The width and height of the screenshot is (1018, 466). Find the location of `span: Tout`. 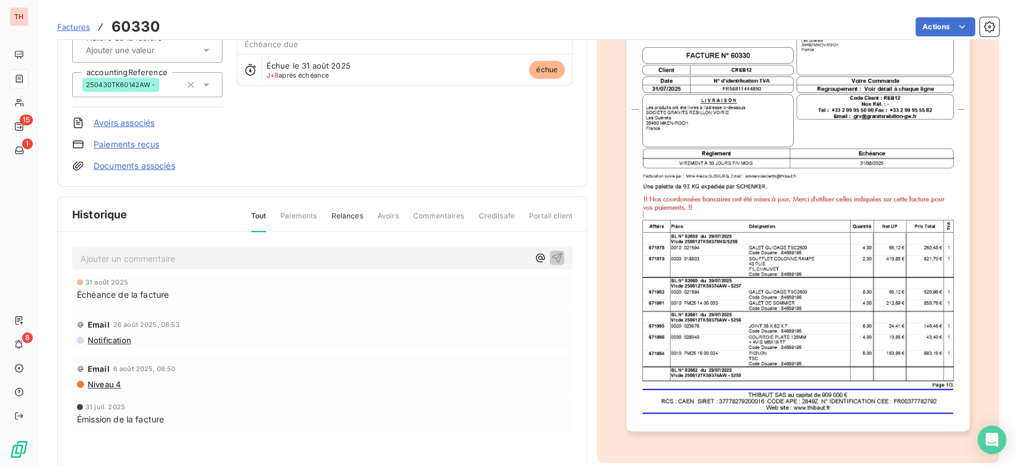

span: Tout is located at coordinates (259, 221).